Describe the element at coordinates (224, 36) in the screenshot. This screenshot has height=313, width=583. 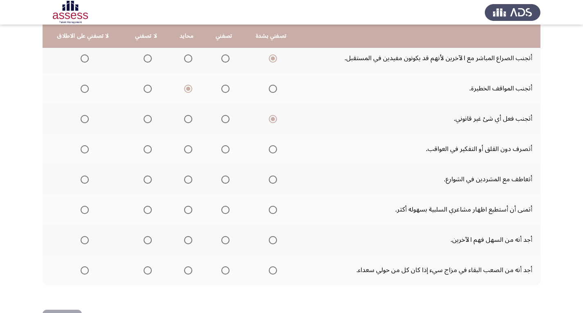
I see `th: تصفني` at that location.